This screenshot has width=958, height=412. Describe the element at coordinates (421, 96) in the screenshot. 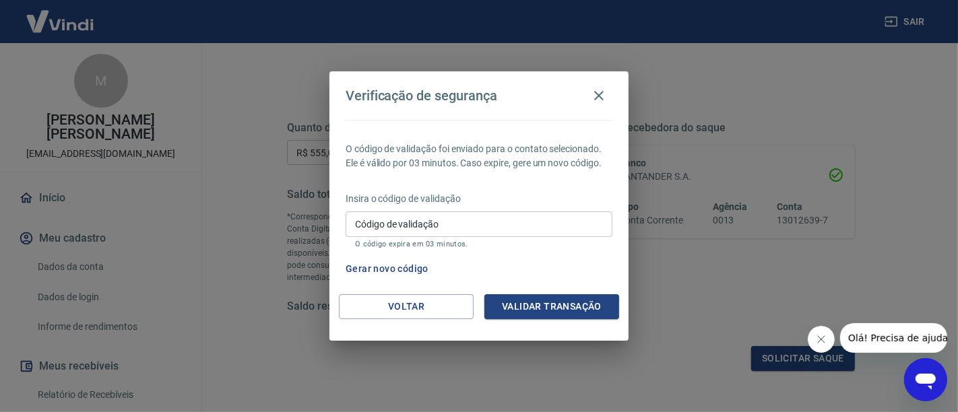

I see `h4: Verificação de segurança` at that location.